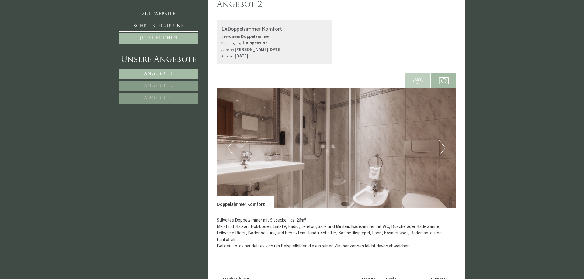 This screenshot has height=279, width=584. I want to click on span: Angebot 2, so click(158, 86).